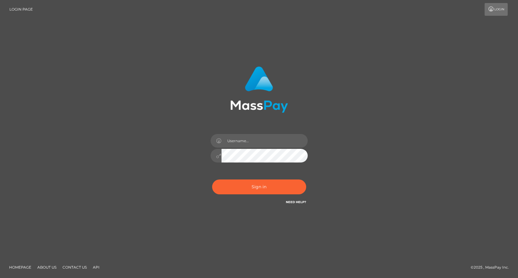  What do you see at coordinates (75, 267) in the screenshot?
I see `a: Contact Us` at bounding box center [75, 267].